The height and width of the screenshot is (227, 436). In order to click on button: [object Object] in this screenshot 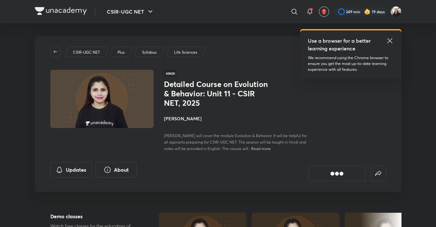, I will do `click(337, 173)`.